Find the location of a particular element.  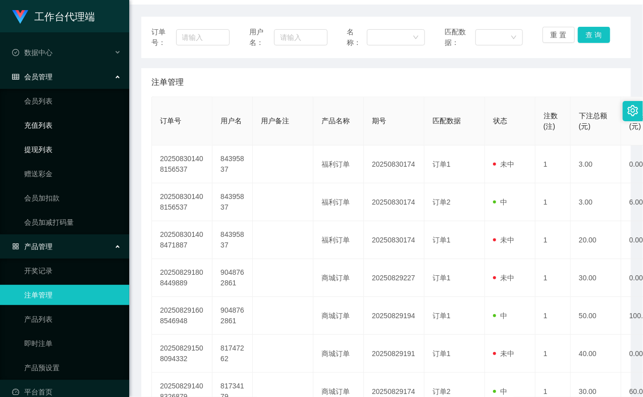

td: 30.00 is located at coordinates (596, 278).